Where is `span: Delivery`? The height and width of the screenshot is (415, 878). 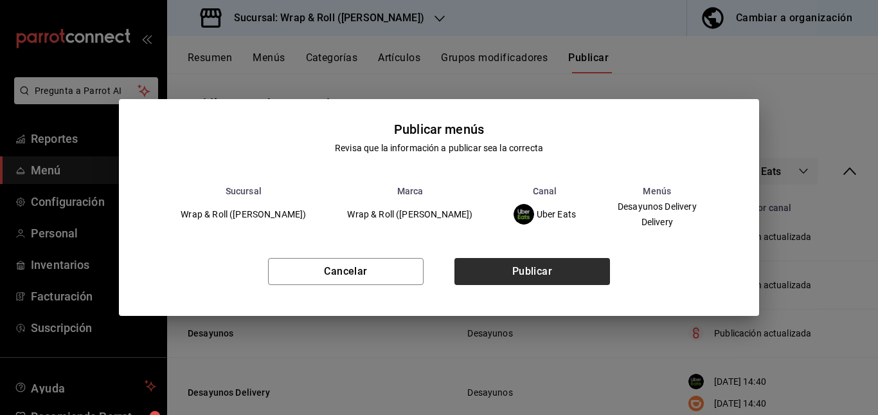 span: Delivery is located at coordinates (657, 222).